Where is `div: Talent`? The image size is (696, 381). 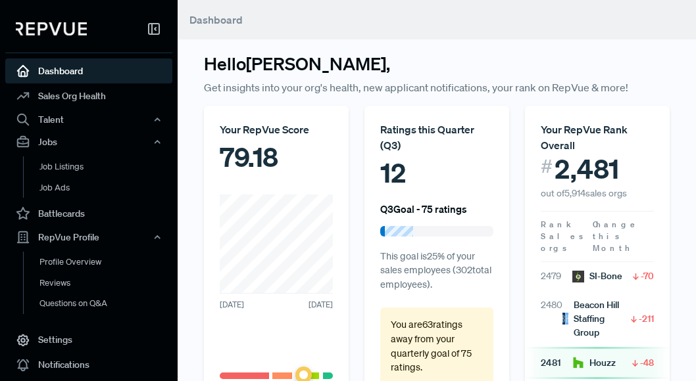
div: Talent is located at coordinates (89, 120).